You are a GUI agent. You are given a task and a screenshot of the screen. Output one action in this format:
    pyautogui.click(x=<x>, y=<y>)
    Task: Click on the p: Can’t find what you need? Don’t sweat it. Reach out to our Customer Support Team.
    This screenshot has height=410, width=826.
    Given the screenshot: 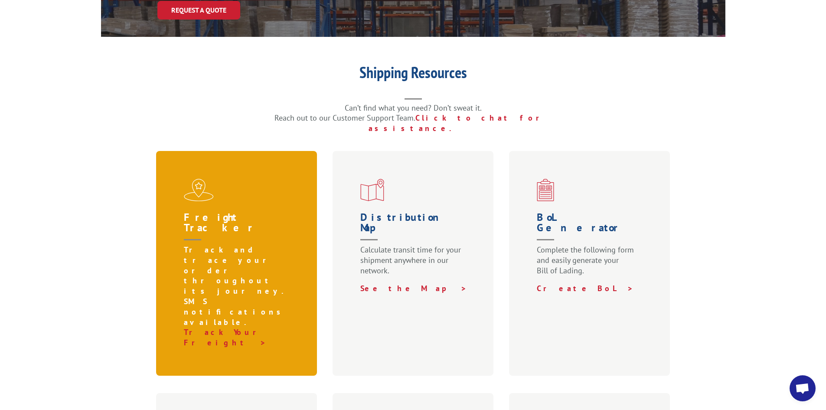 What is the action you would take?
    pyautogui.click(x=413, y=118)
    